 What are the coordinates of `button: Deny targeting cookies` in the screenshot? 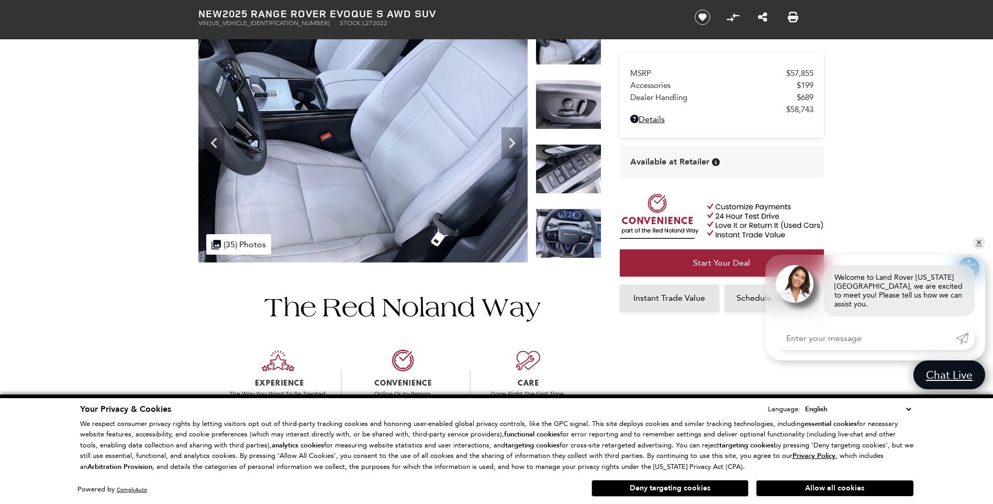 It's located at (670, 488).